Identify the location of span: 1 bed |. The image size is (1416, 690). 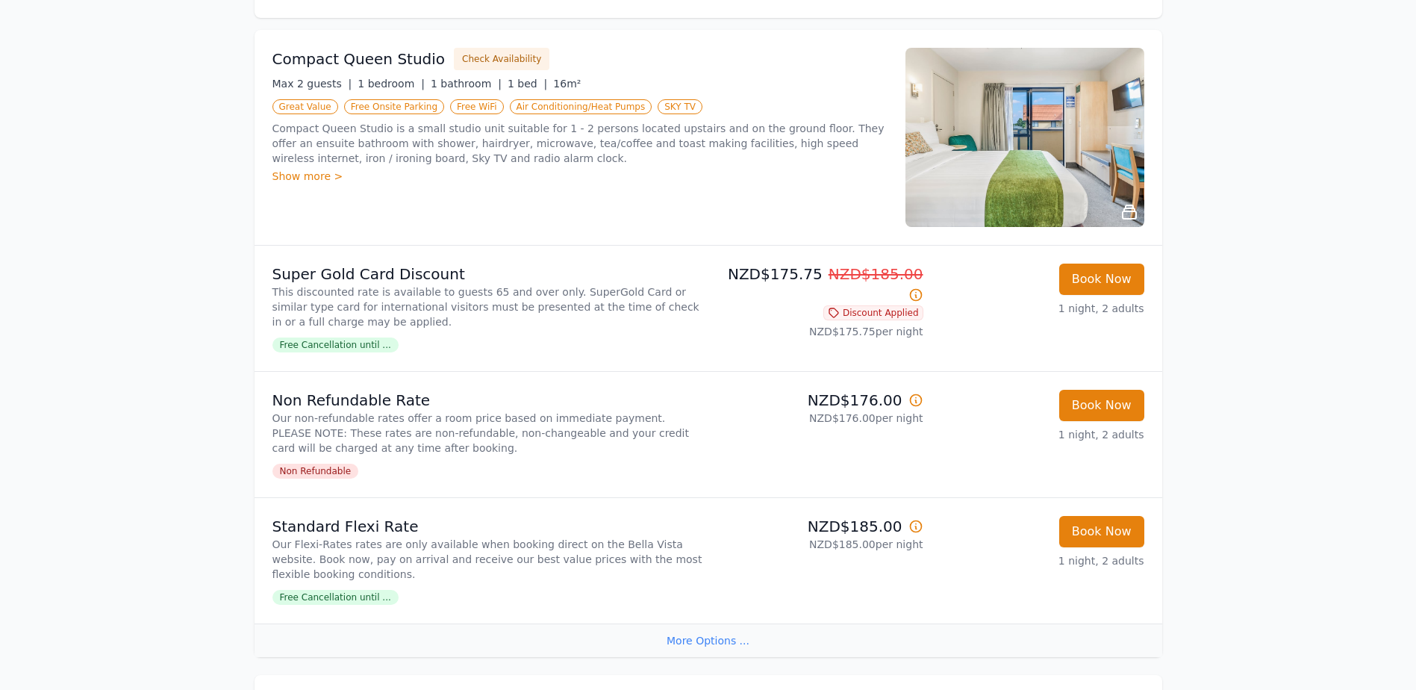
(527, 84).